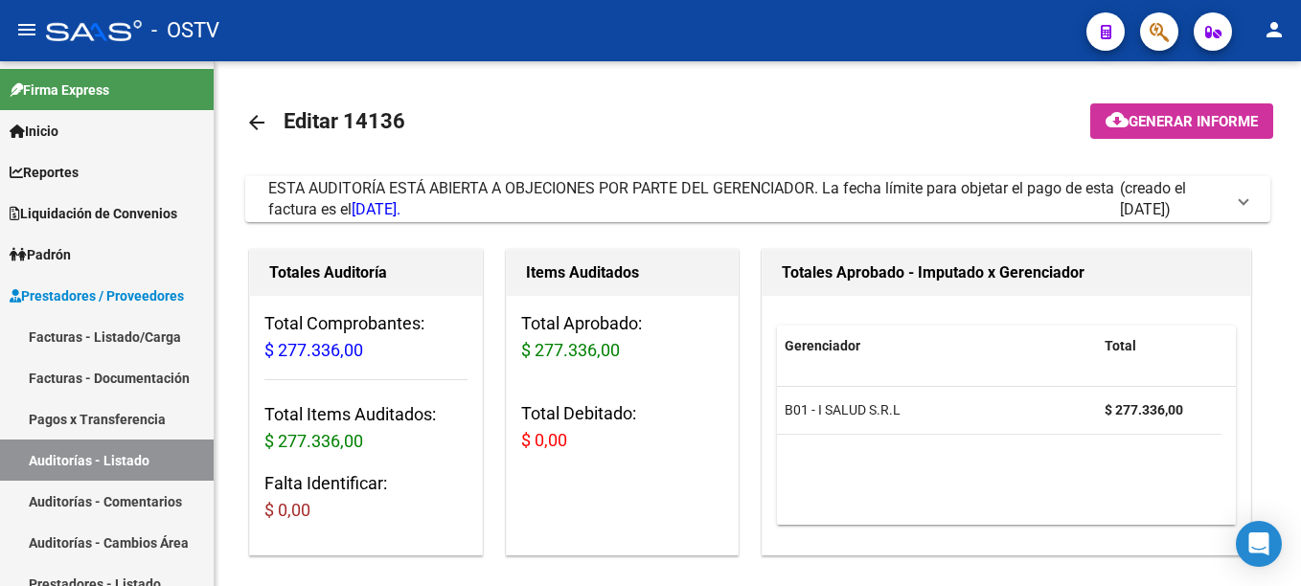  What do you see at coordinates (34, 131) in the screenshot?
I see `span: Inicio` at bounding box center [34, 131].